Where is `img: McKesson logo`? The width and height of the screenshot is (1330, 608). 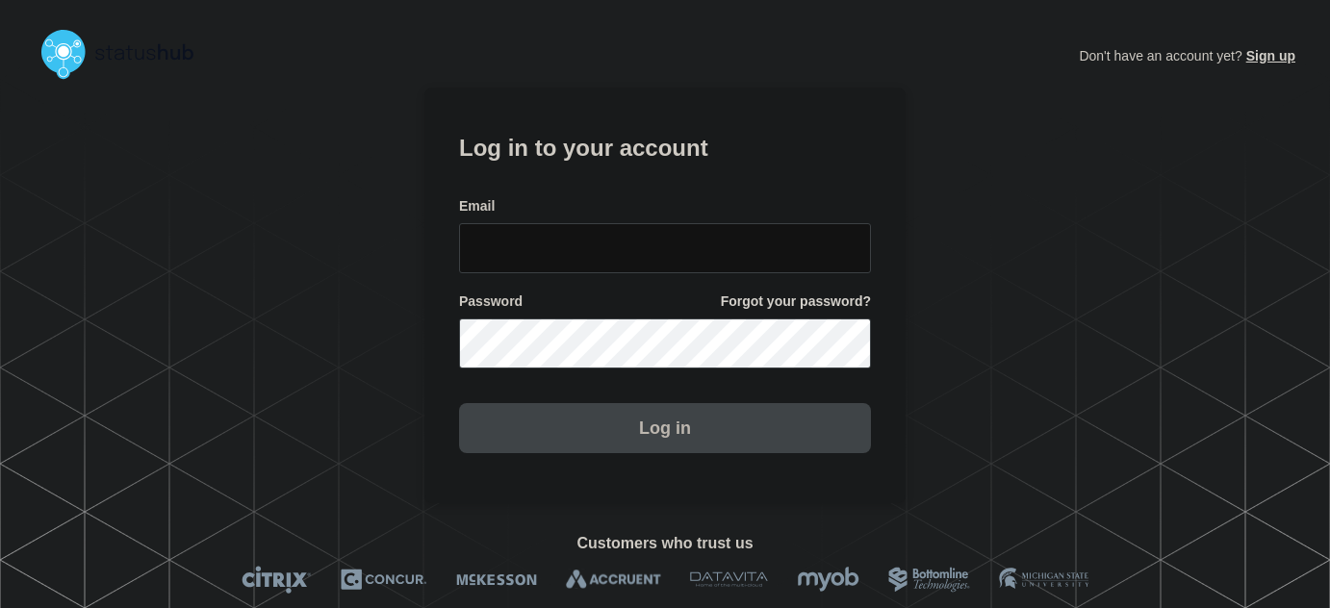 img: McKesson logo is located at coordinates (496, 579).